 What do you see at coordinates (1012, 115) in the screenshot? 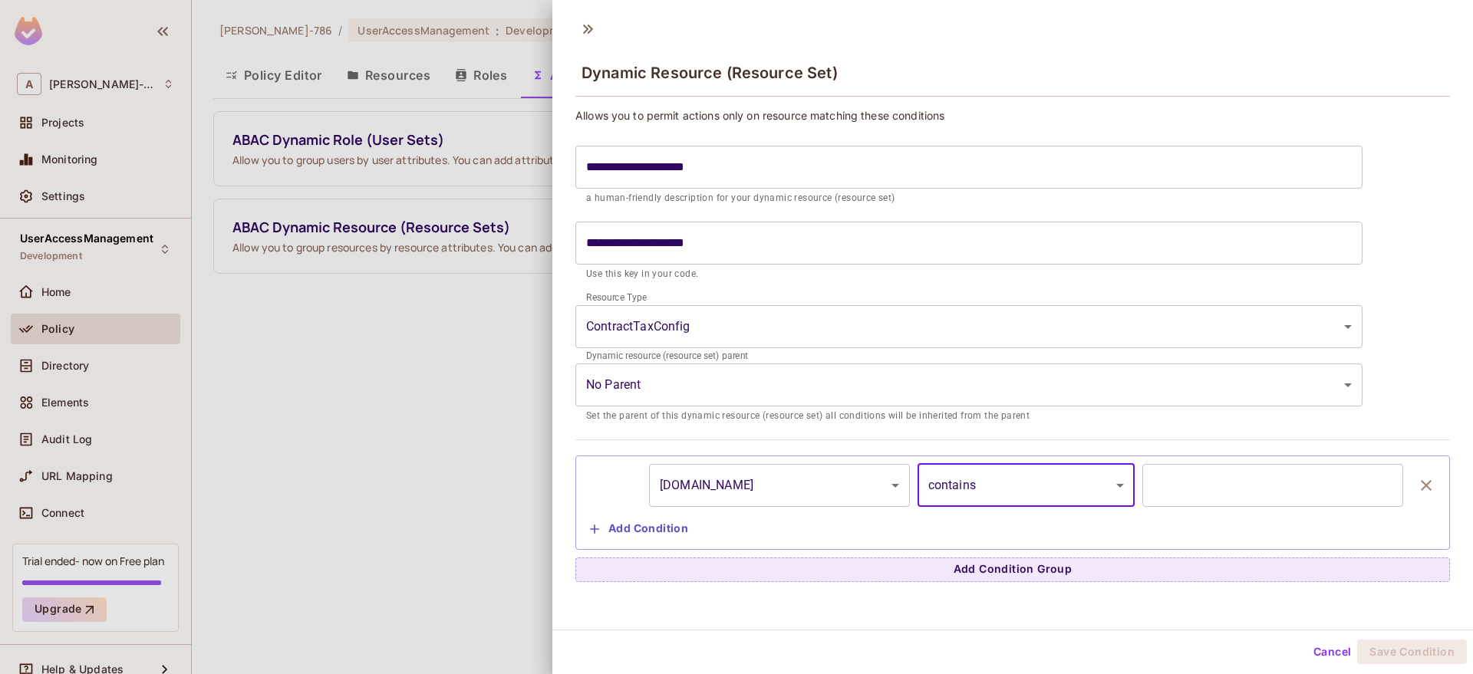
I see `p: Allows you to permit actions only on resource matching these conditions` at bounding box center [1012, 115].